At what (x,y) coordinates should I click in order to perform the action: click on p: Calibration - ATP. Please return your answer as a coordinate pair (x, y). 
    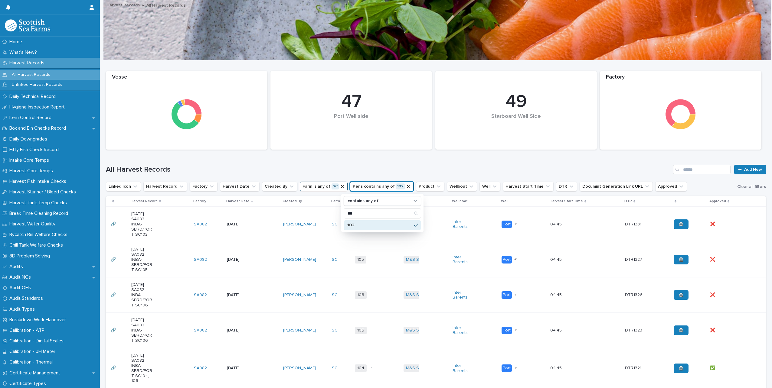
    Looking at the image, I should click on (28, 331).